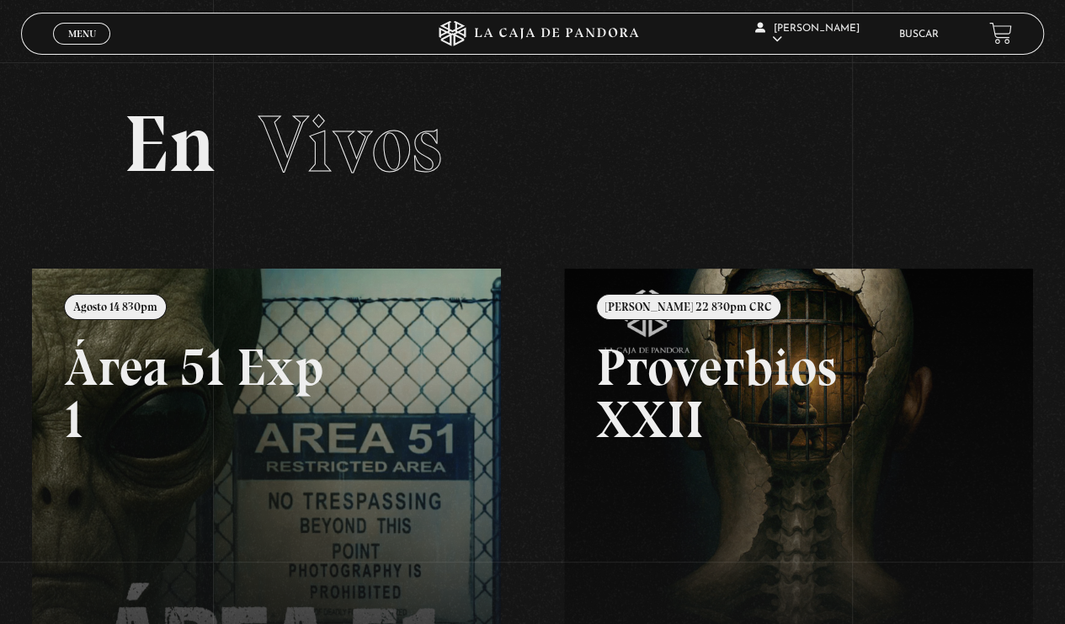 The image size is (1065, 624). What do you see at coordinates (82, 49) in the screenshot?
I see `span: Cerrar` at bounding box center [82, 49].